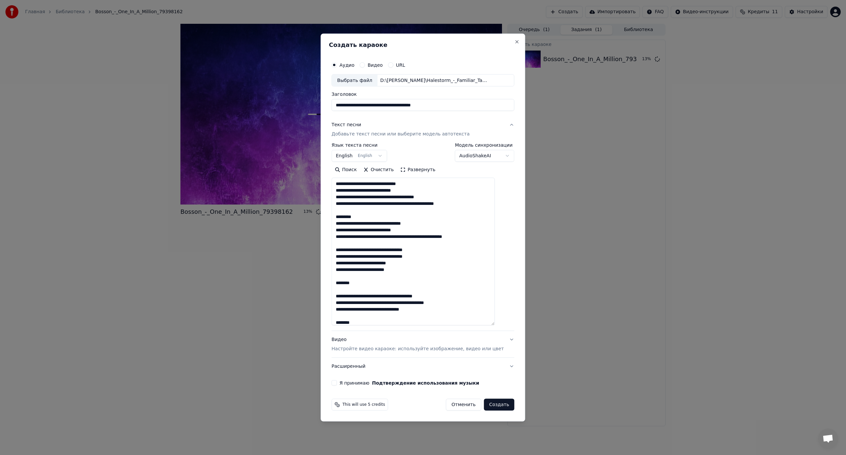 Image resolution: width=846 pixels, height=455 pixels. Describe the element at coordinates (346, 125) in the screenshot. I see `div: Текст песни` at that location.